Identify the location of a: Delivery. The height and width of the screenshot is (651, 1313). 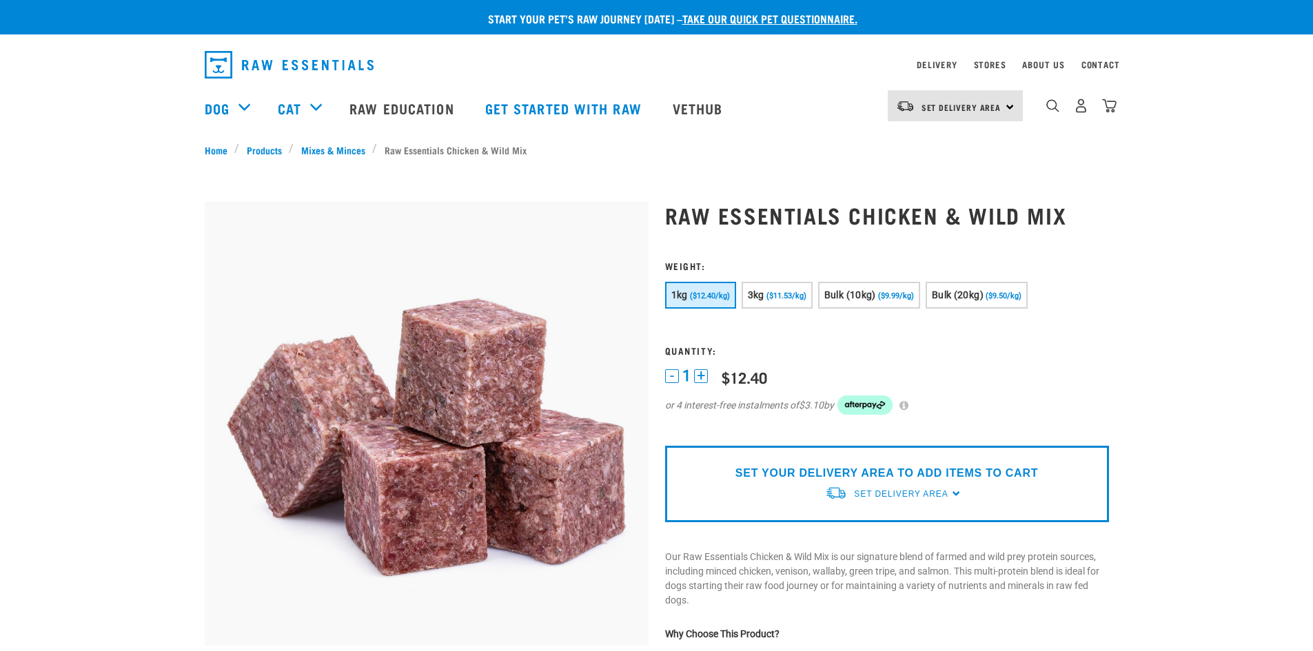
(937, 64).